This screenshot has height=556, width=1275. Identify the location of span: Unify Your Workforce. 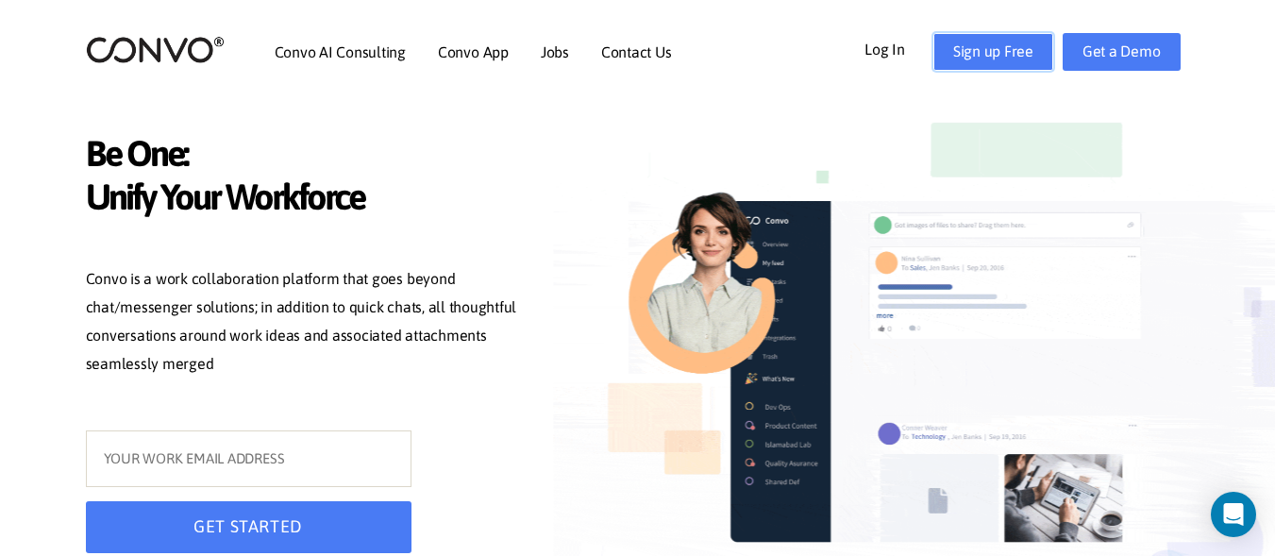
(308, 199).